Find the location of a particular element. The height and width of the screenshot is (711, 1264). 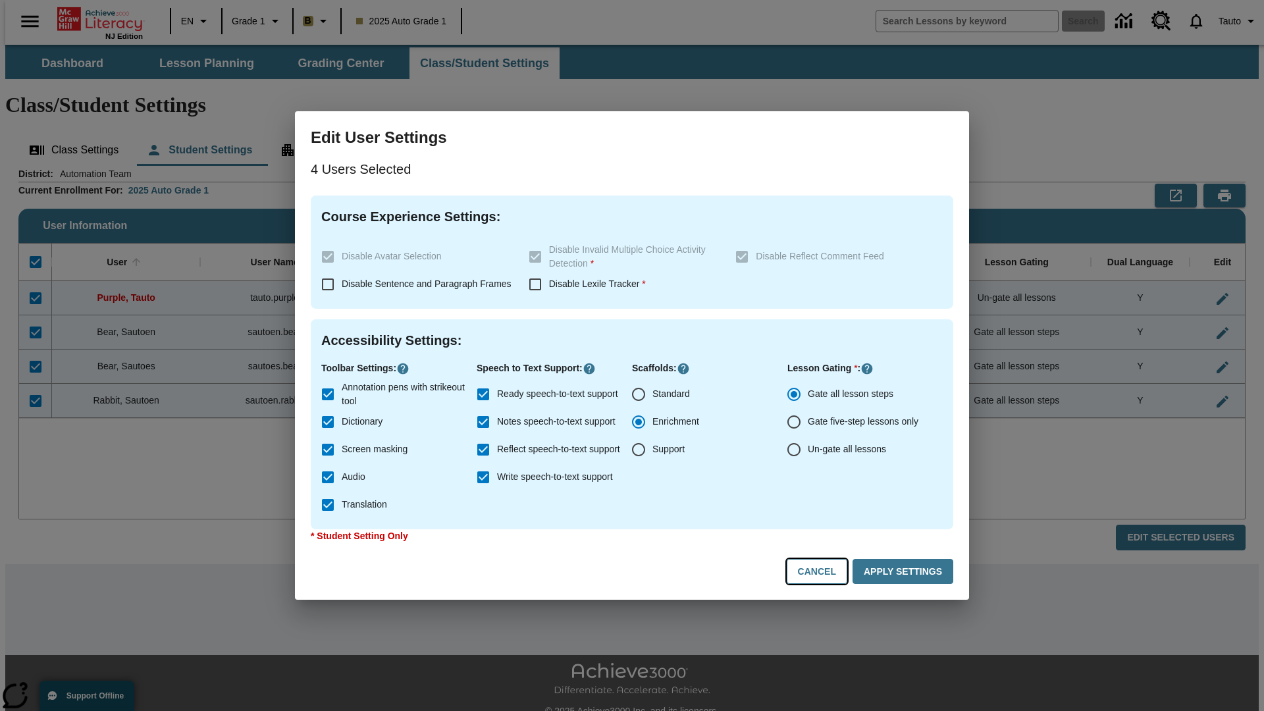

span: Gate five-step lessons only is located at coordinates (863, 421).